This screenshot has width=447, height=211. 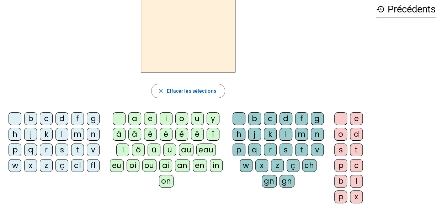 What do you see at coordinates (93, 166) in the screenshot?
I see `div: fl` at bounding box center [93, 166].